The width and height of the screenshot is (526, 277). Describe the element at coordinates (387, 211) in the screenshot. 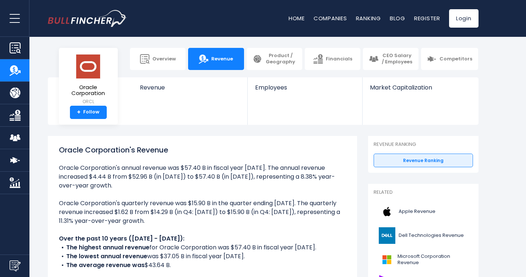

I see `img: AAPL logo` at that location.